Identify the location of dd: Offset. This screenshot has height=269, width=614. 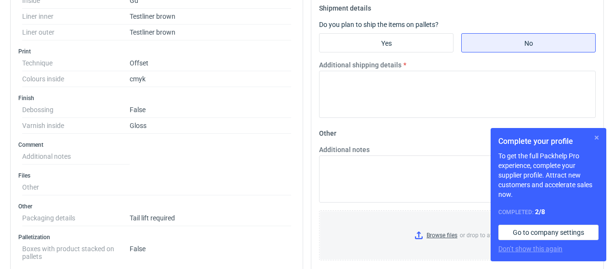
(210, 63).